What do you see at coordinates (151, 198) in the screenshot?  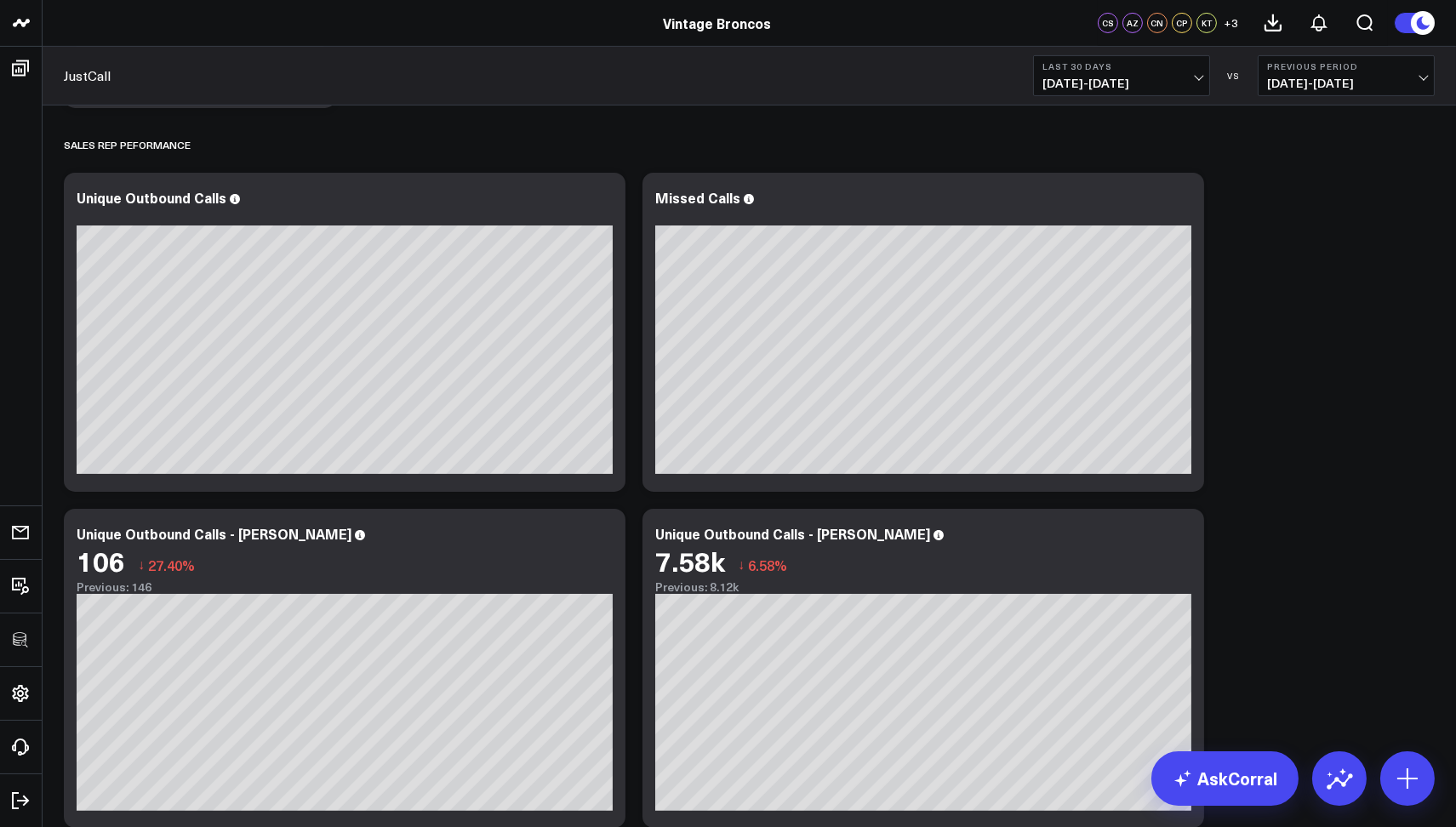 I see `div: Unique Outbound Calls` at bounding box center [151, 198].